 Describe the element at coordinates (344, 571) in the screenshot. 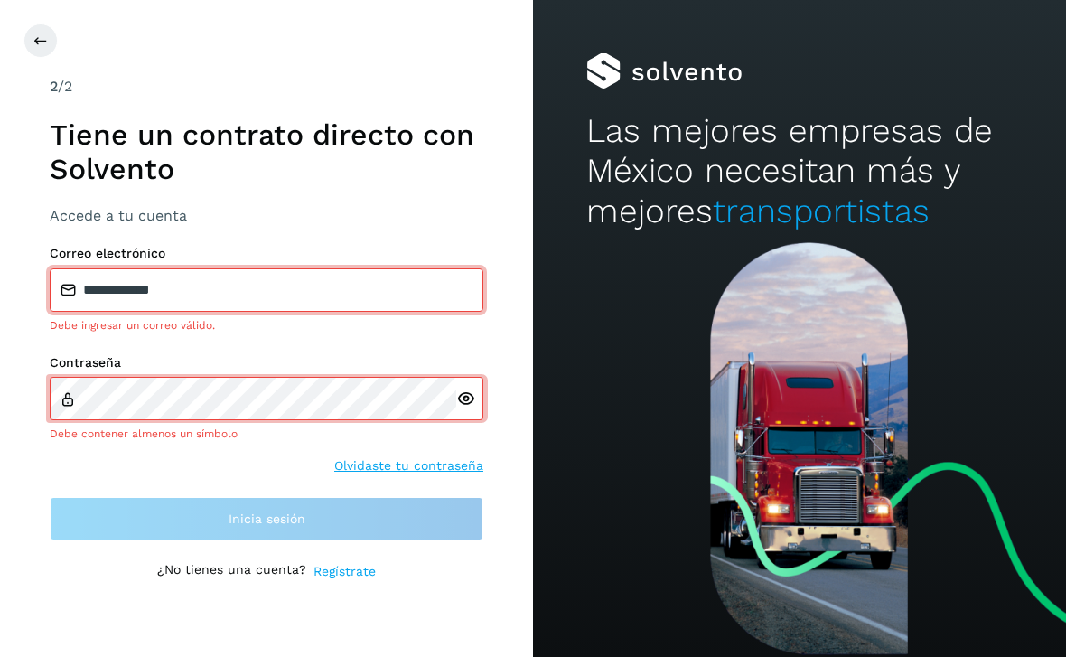

I see `a: Regístrate` at that location.